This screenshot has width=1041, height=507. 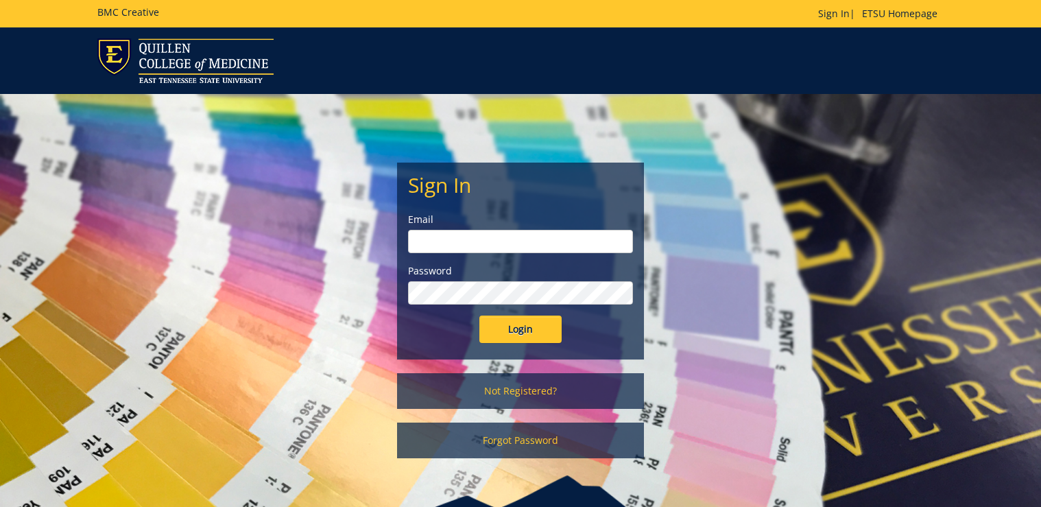 I want to click on a: Forgot Password, so click(x=521, y=440).